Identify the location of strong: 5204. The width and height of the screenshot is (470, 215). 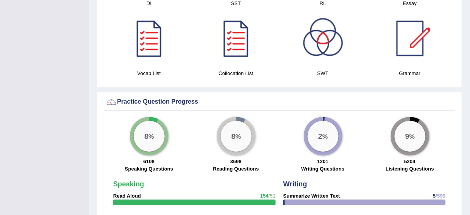
(410, 161).